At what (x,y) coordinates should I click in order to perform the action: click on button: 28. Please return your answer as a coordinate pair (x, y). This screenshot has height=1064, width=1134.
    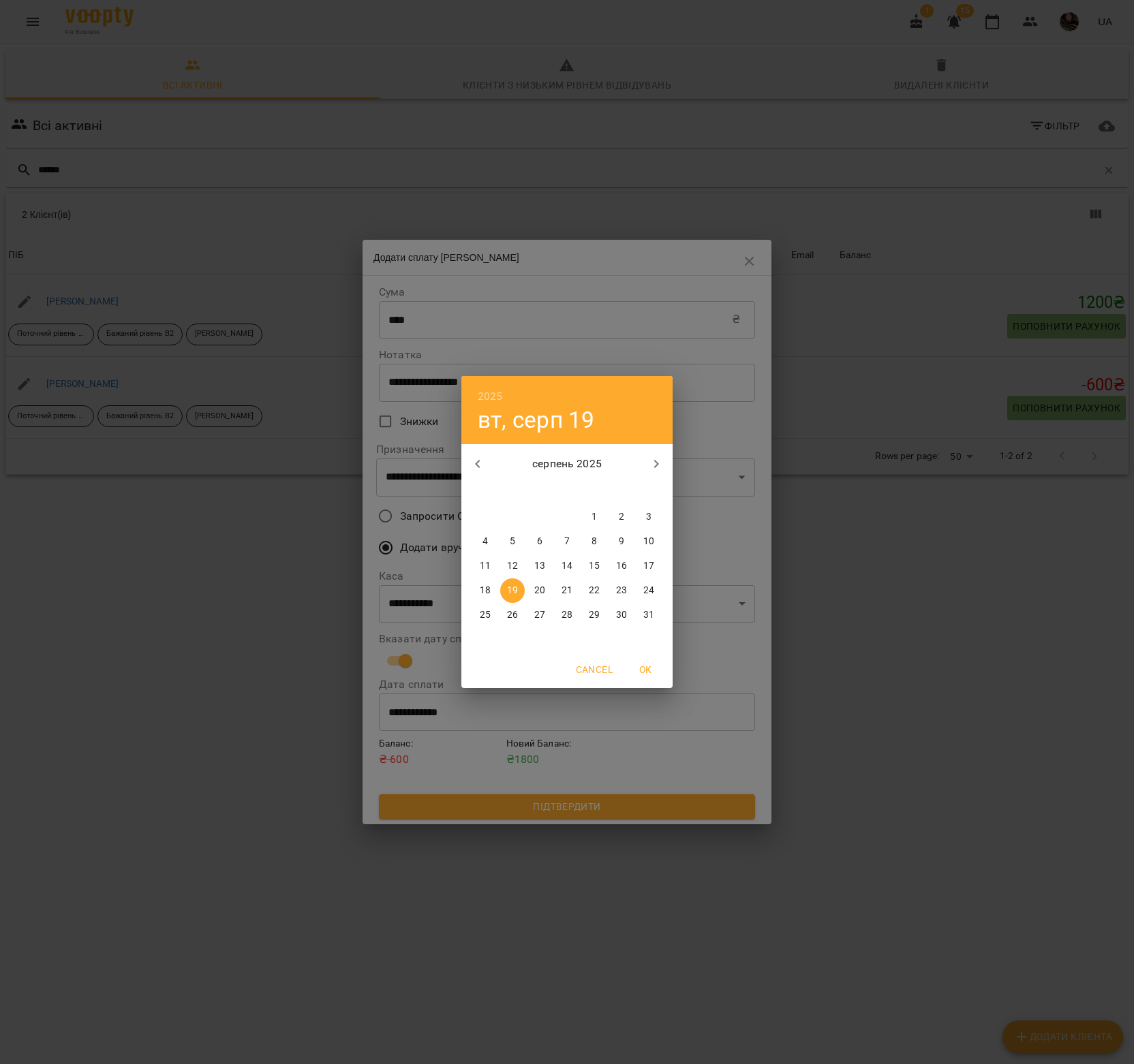
    Looking at the image, I should click on (567, 615).